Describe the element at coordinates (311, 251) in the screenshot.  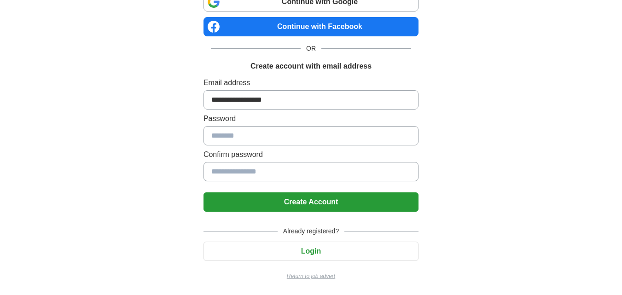
I see `button: Login` at that location.